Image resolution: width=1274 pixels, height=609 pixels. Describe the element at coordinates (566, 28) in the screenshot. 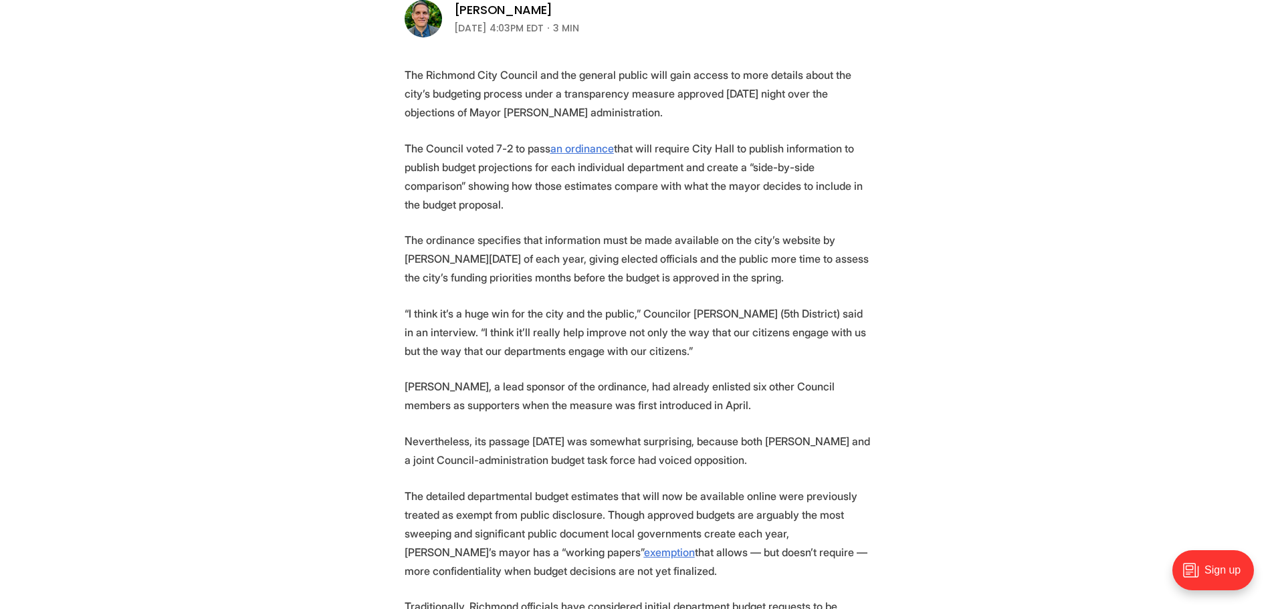

I see `span: 3 min` at that location.